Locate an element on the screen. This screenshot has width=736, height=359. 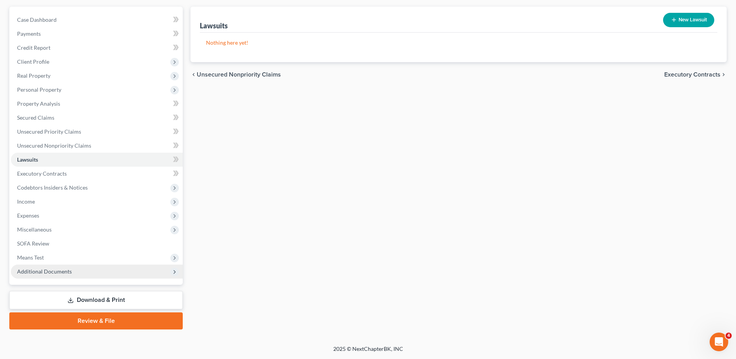
a: Unsecured Nonpriority Claims is located at coordinates (97, 146).